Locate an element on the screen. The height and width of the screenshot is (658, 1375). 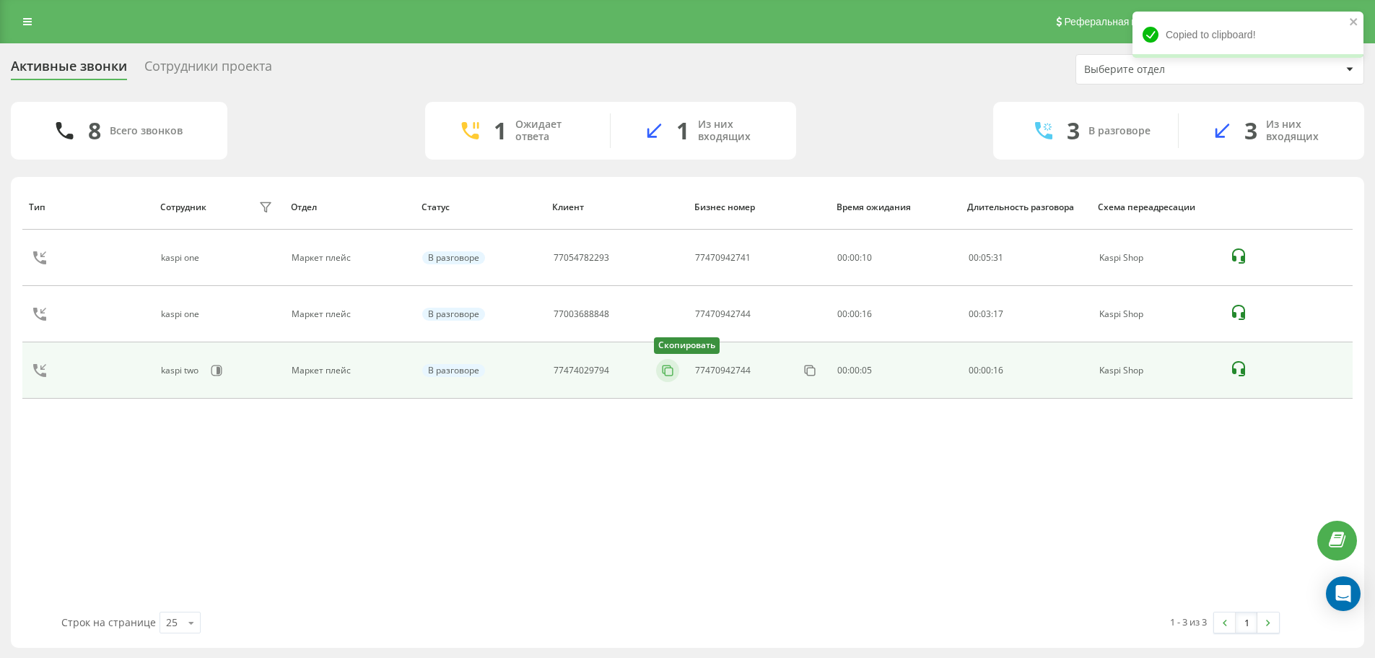
div: Статус is located at coordinates (480, 207).